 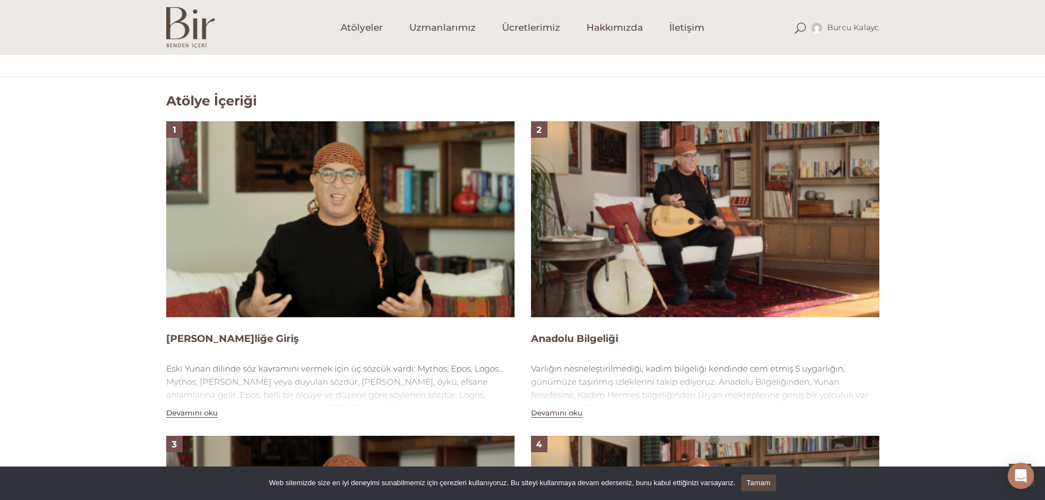 I want to click on span: 1, so click(x=174, y=129).